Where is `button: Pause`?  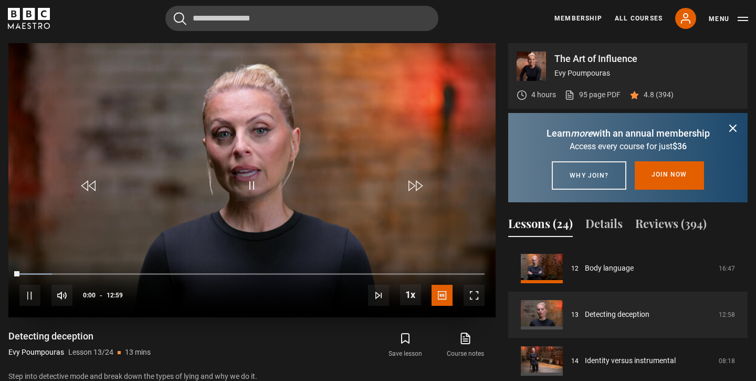 button: Pause is located at coordinates (30, 295).